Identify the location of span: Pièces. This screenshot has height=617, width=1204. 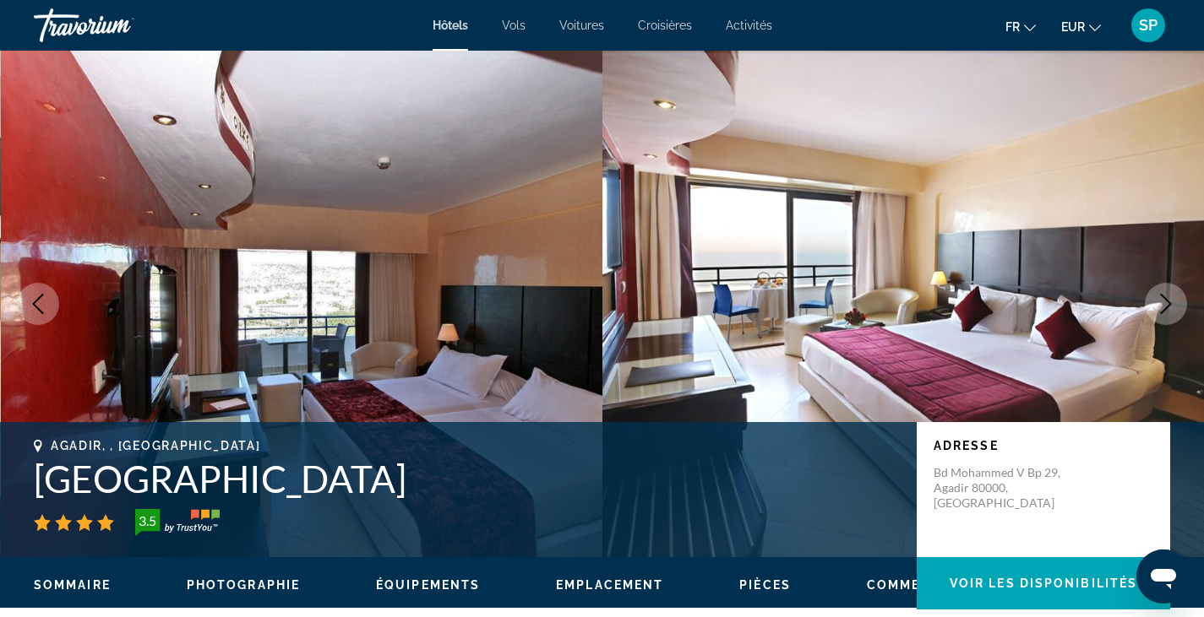
(764, 585).